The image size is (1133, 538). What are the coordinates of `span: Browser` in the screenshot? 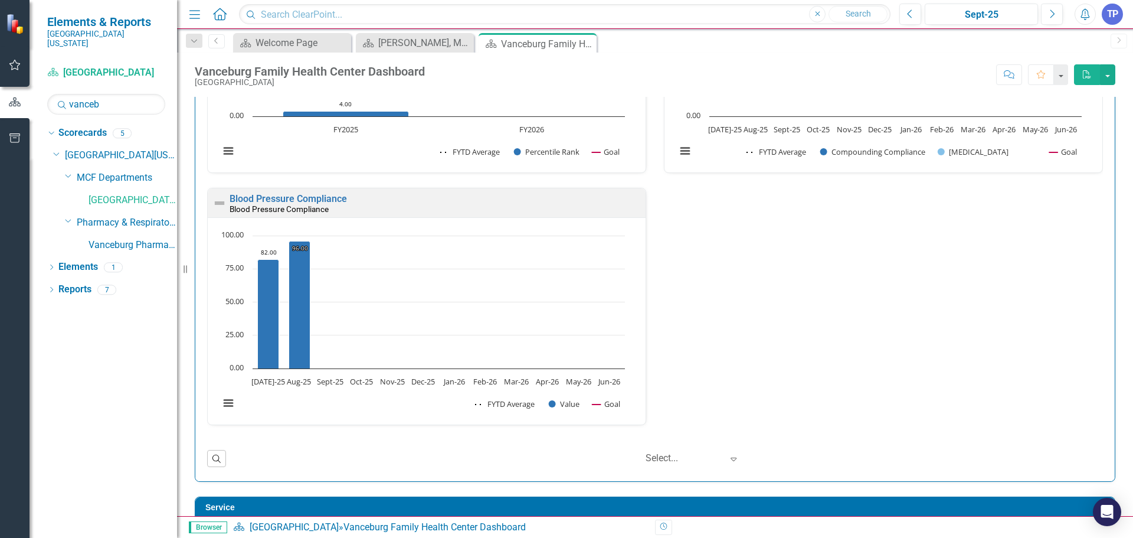 It's located at (208, 527).